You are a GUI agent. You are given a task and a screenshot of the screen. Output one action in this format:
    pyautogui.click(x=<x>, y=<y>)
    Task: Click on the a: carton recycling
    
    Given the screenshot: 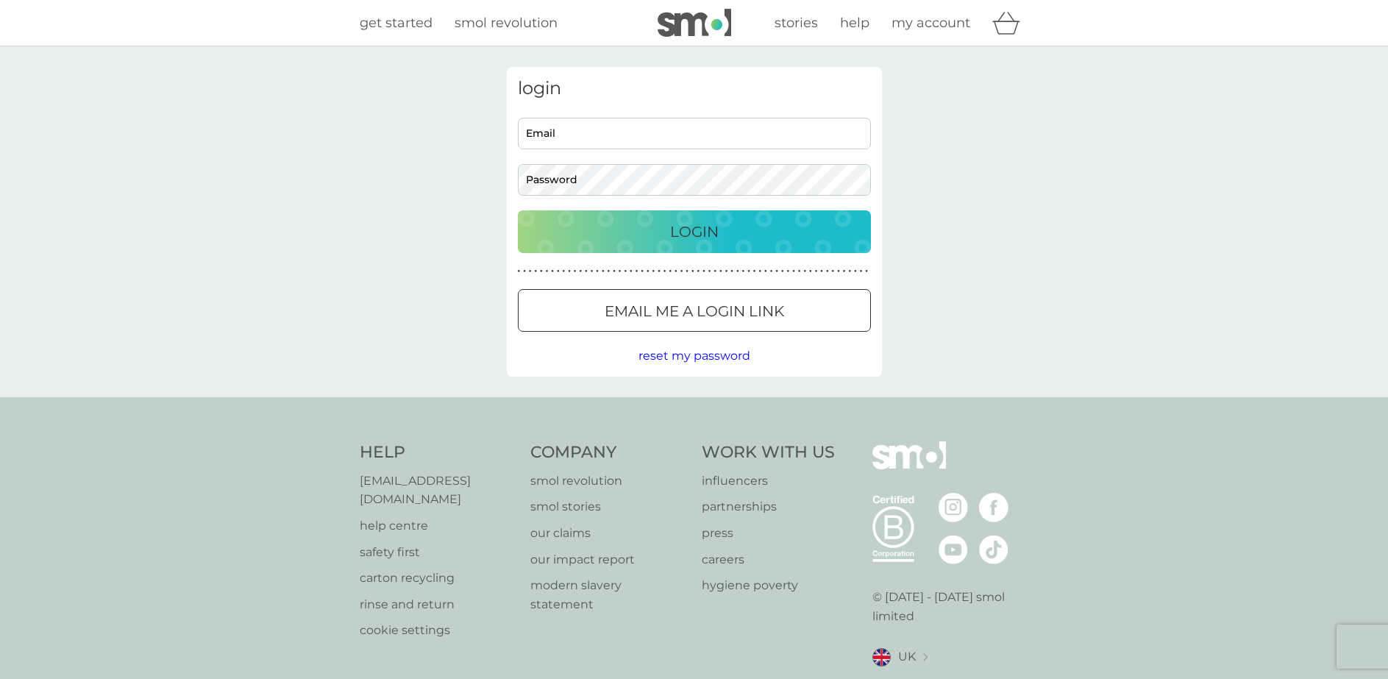 What is the action you would take?
    pyautogui.click(x=438, y=578)
    